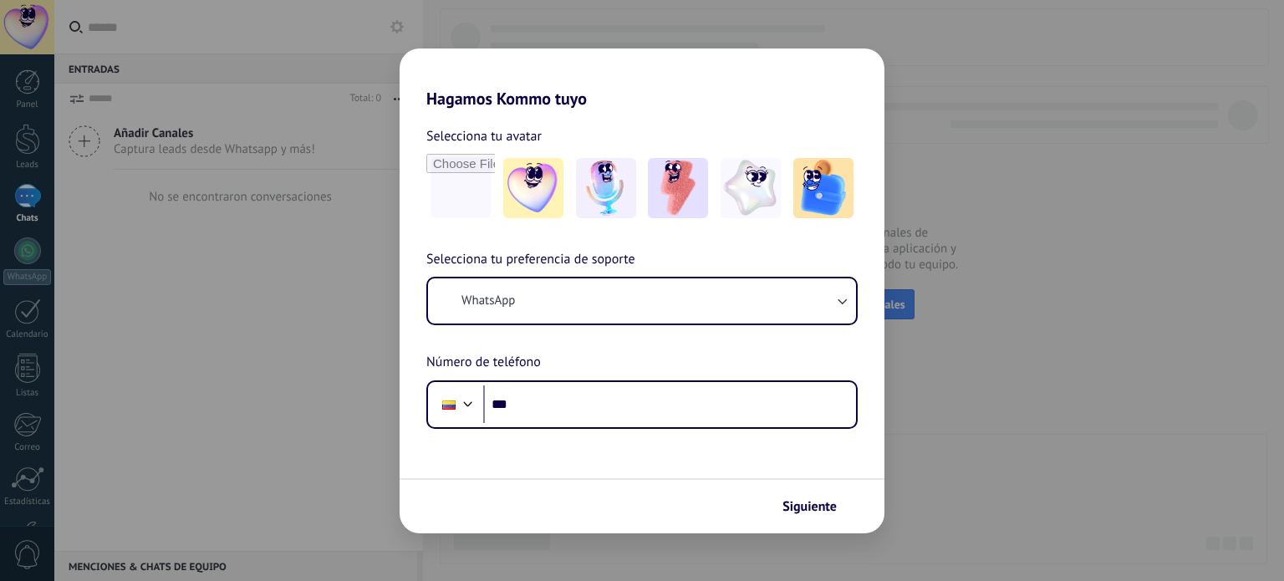  Describe the element at coordinates (449, 404) in the screenshot. I see `div: Colombia: + 57` at that location.